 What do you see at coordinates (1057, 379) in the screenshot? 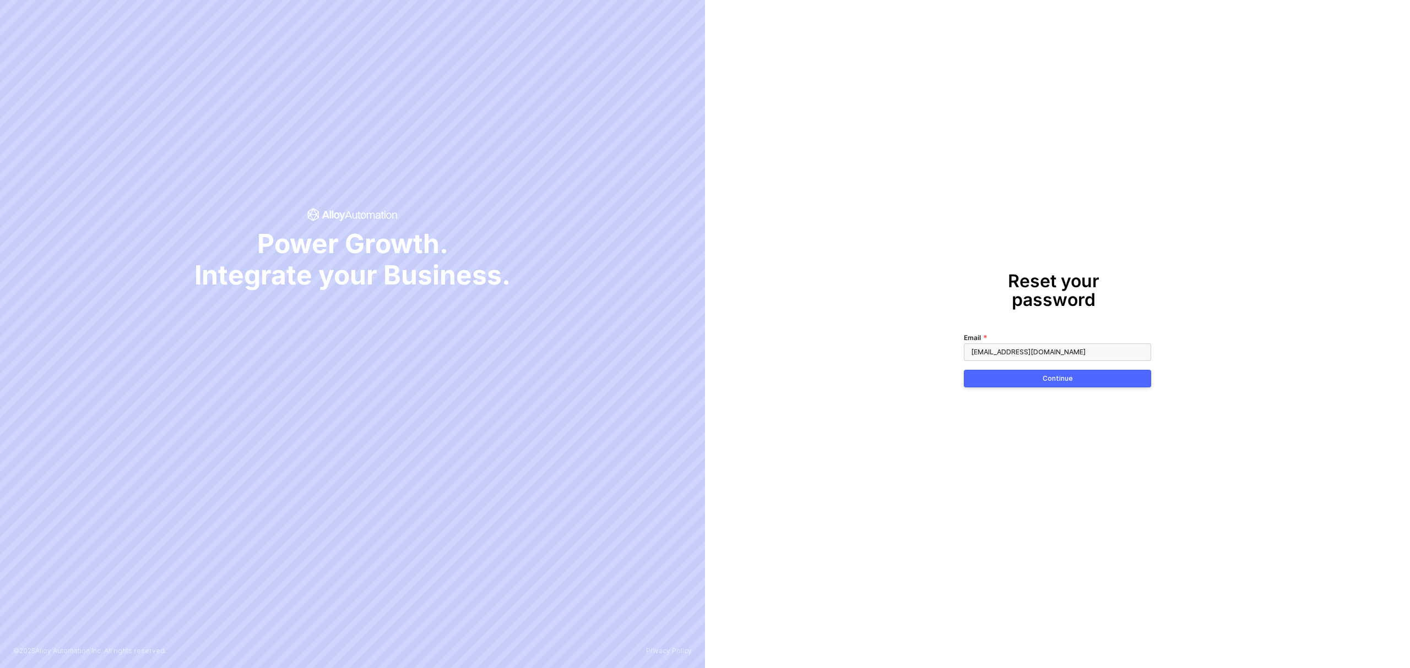
I see `div: Continue` at bounding box center [1057, 379].